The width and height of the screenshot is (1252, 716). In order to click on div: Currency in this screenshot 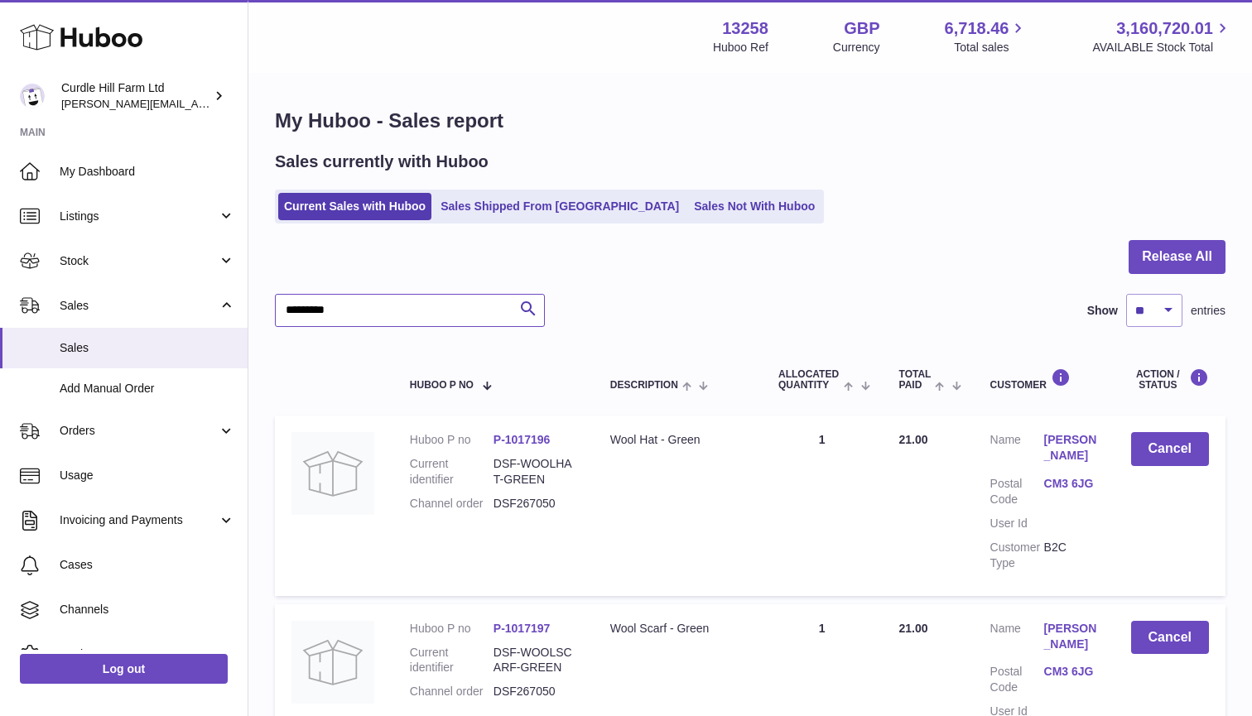, I will do `click(856, 47)`.